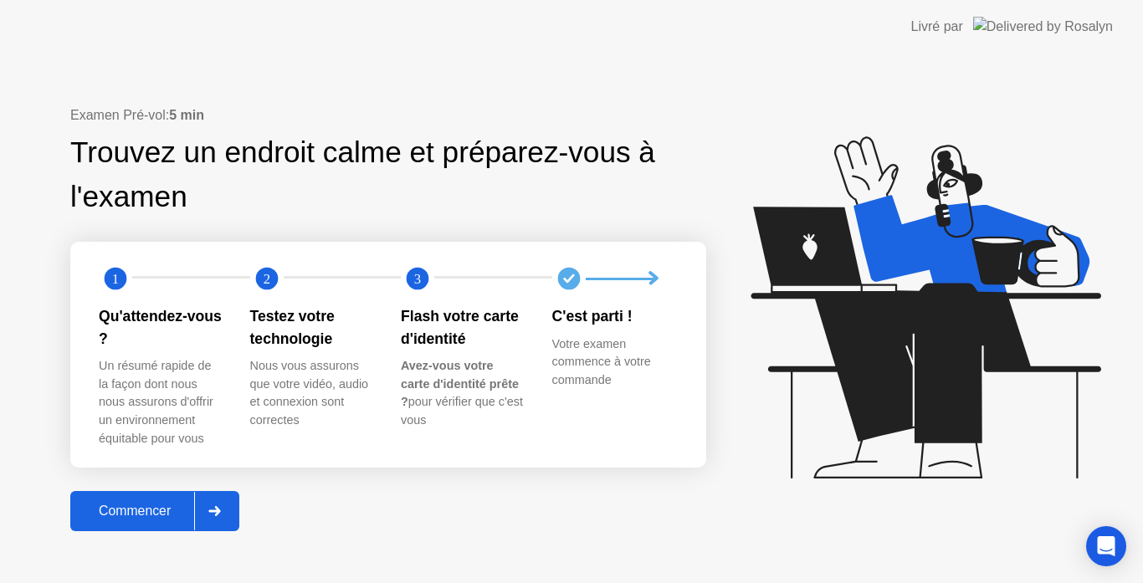  Describe the element at coordinates (938, 27) in the screenshot. I see `div: Livré par` at that location.